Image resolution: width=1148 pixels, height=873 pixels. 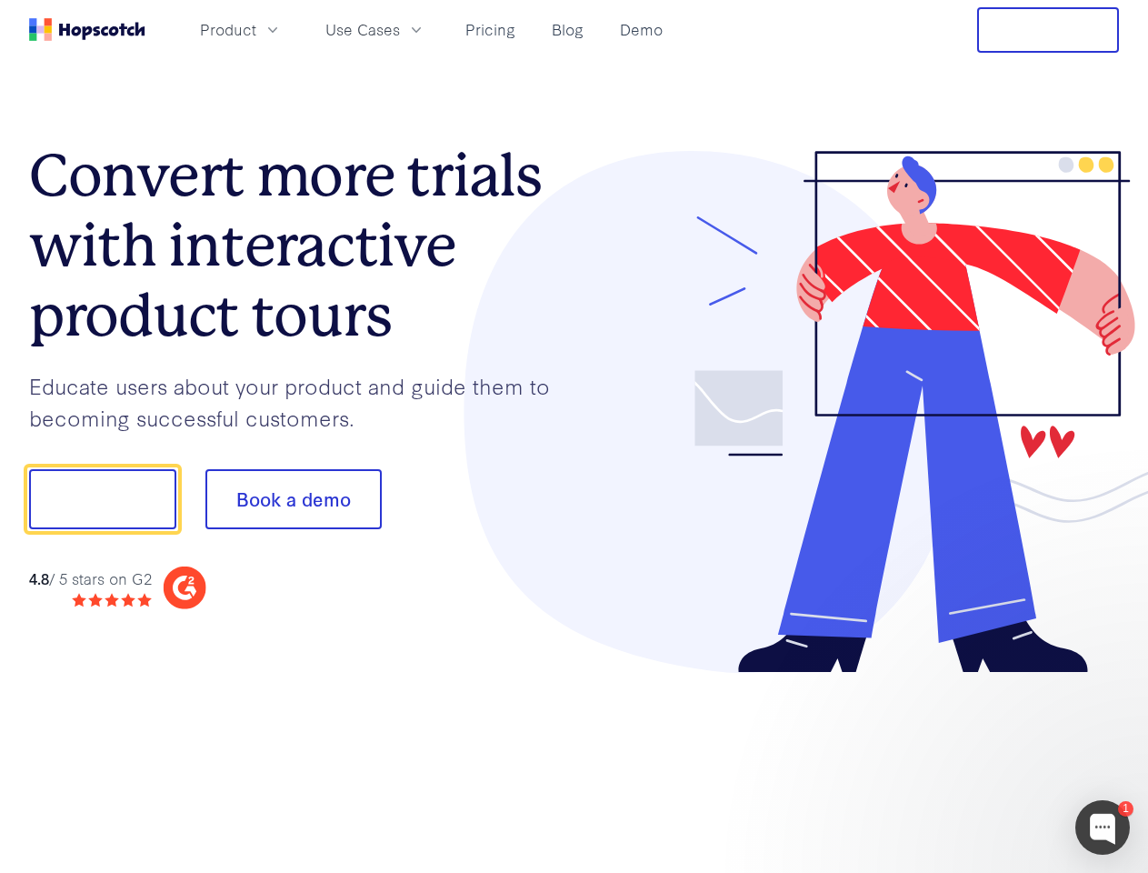 What do you see at coordinates (302, 245) in the screenshot?
I see `h1: Convert more trials with interactive product tours` at bounding box center [302, 245].